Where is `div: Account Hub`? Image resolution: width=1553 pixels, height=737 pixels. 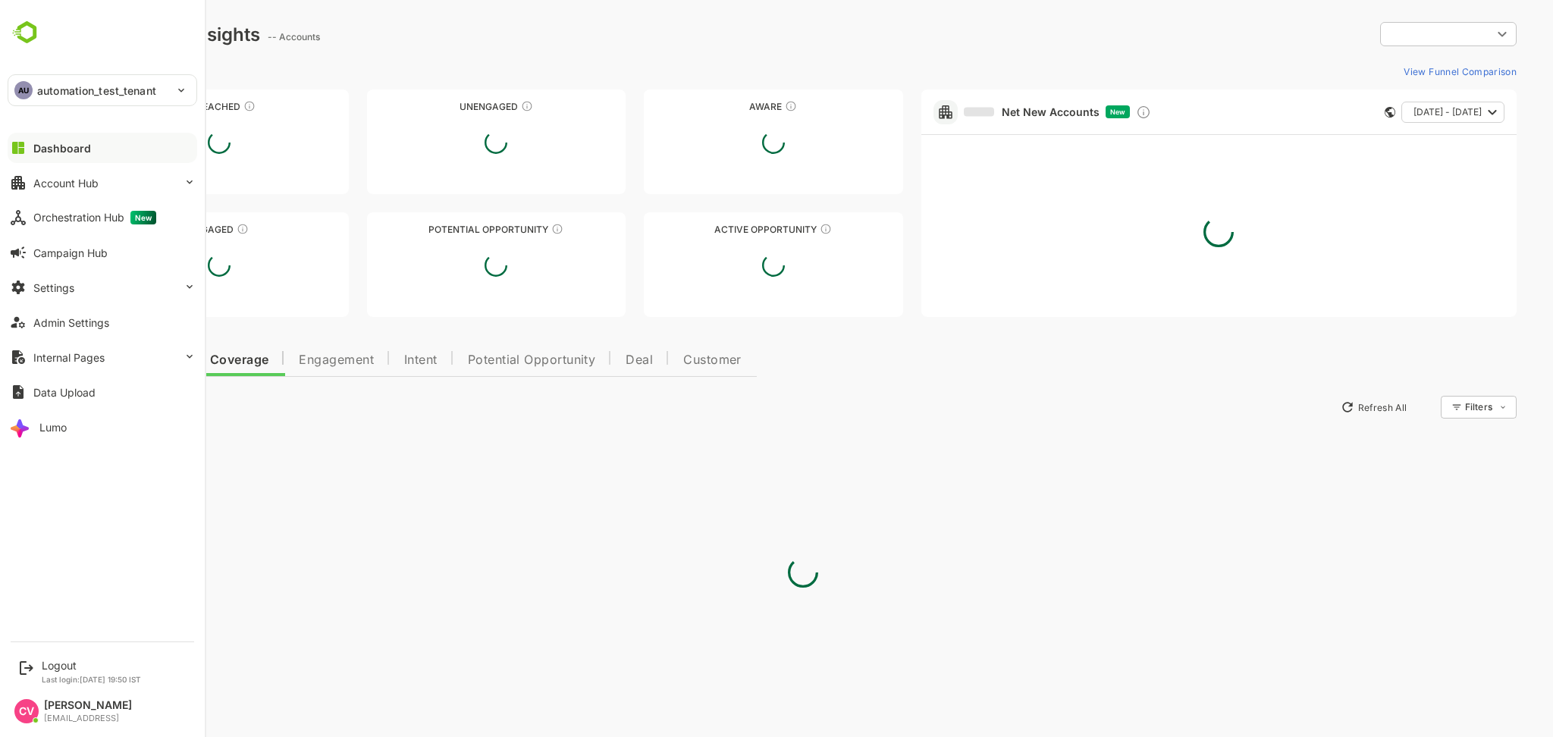
div: Account Hub is located at coordinates (66, 183).